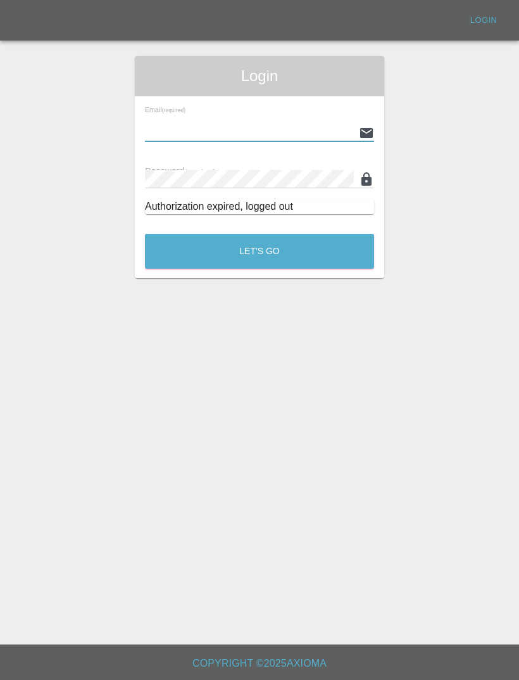  Describe the element at coordinates (260, 663) in the screenshot. I see `h6: Copyright © 2025 Axioma` at that location.